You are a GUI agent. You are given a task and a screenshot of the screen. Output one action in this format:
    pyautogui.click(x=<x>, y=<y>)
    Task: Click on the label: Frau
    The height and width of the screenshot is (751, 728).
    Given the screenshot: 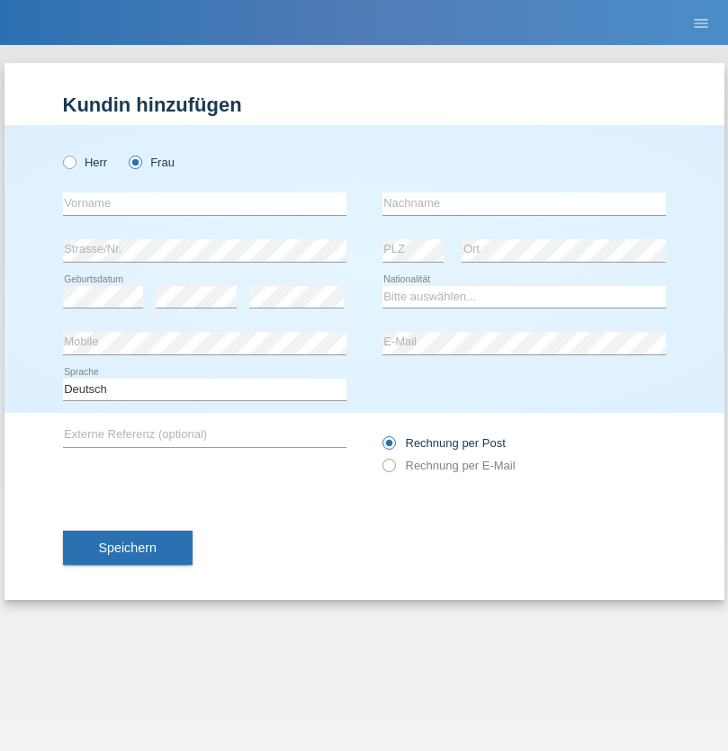 What is the action you would take?
    pyautogui.click(x=151, y=162)
    